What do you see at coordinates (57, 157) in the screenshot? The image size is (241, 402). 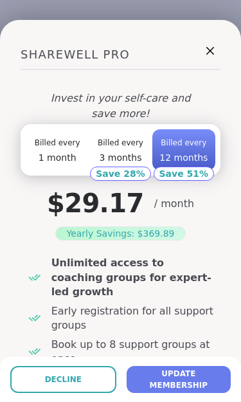 I see `span: 1 month` at bounding box center [57, 157].